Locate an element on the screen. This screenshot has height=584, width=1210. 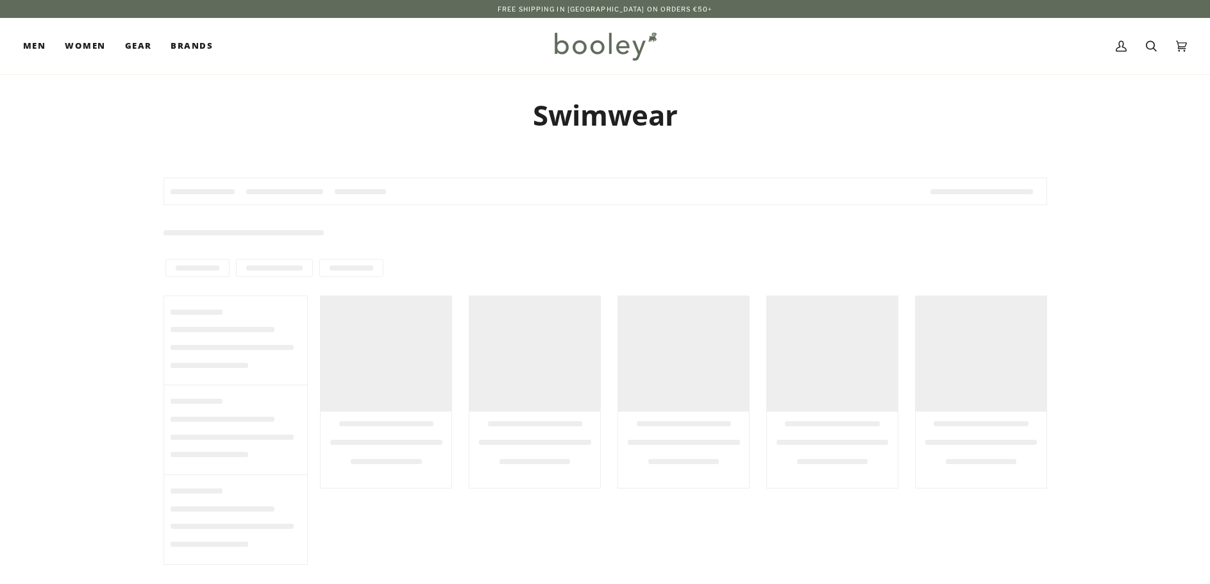
a: Gear is located at coordinates (138, 46).